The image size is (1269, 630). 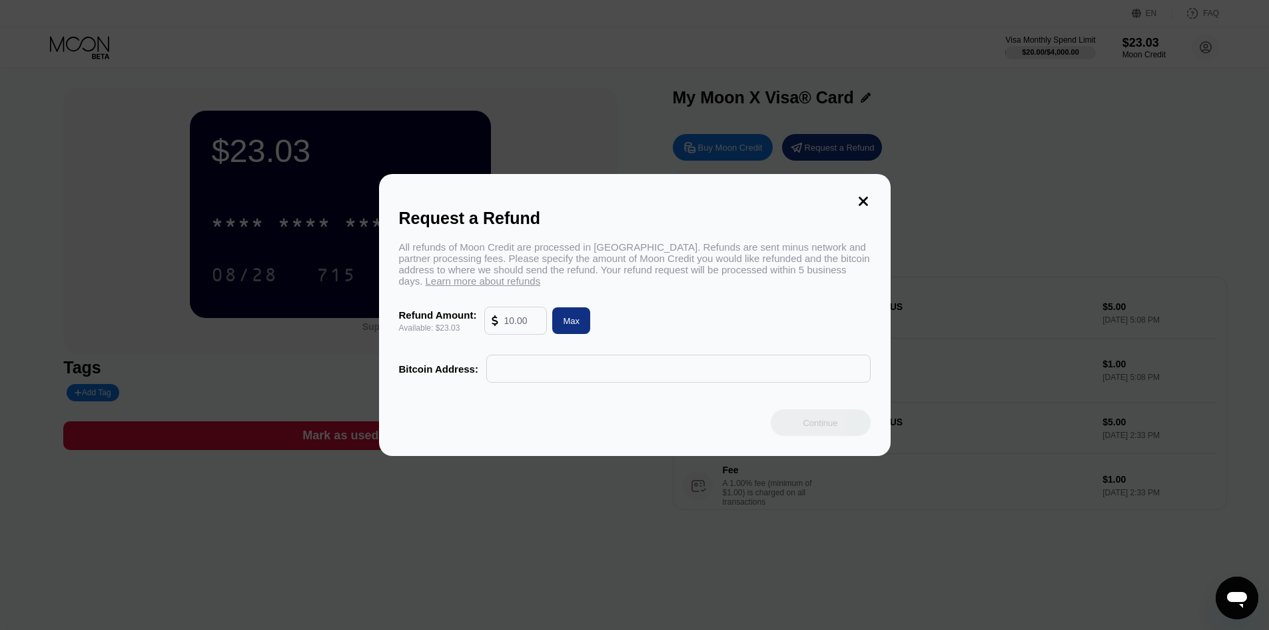 I want to click on div: Refund Amount:, so click(x=438, y=315).